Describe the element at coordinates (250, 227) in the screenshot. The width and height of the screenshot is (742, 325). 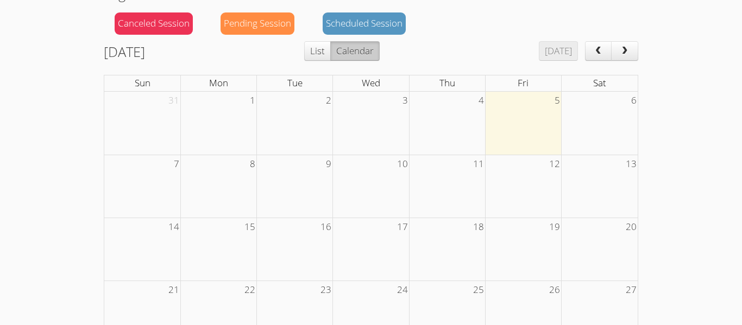
I see `span: 15` at that location.